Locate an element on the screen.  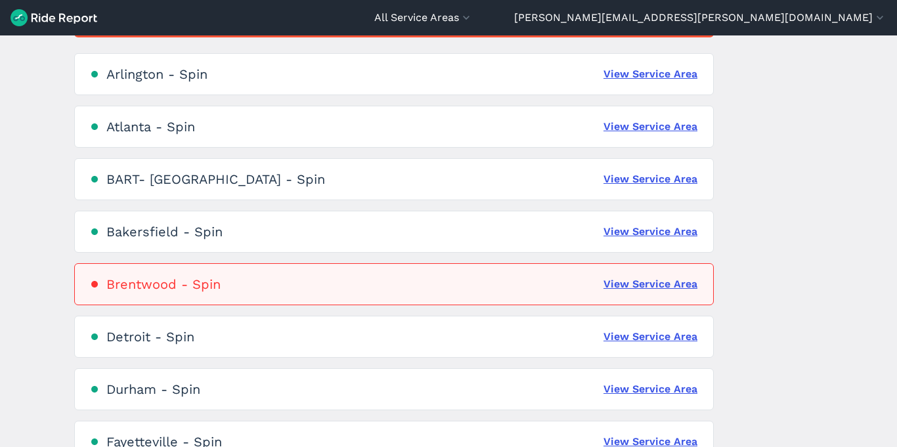
div: Bakersfield - Spin is located at coordinates (164, 232).